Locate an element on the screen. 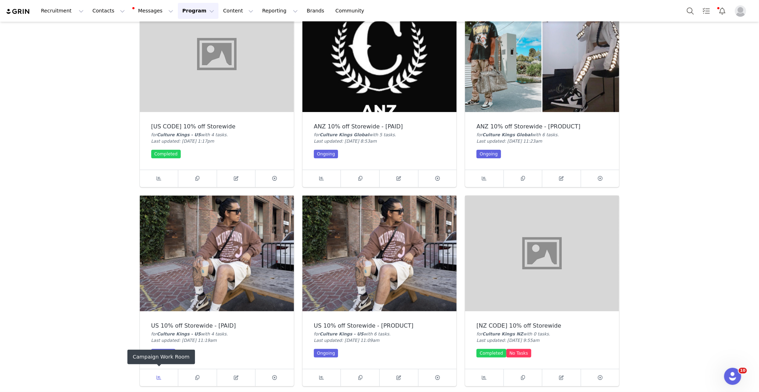  button: Search is located at coordinates (690, 11).